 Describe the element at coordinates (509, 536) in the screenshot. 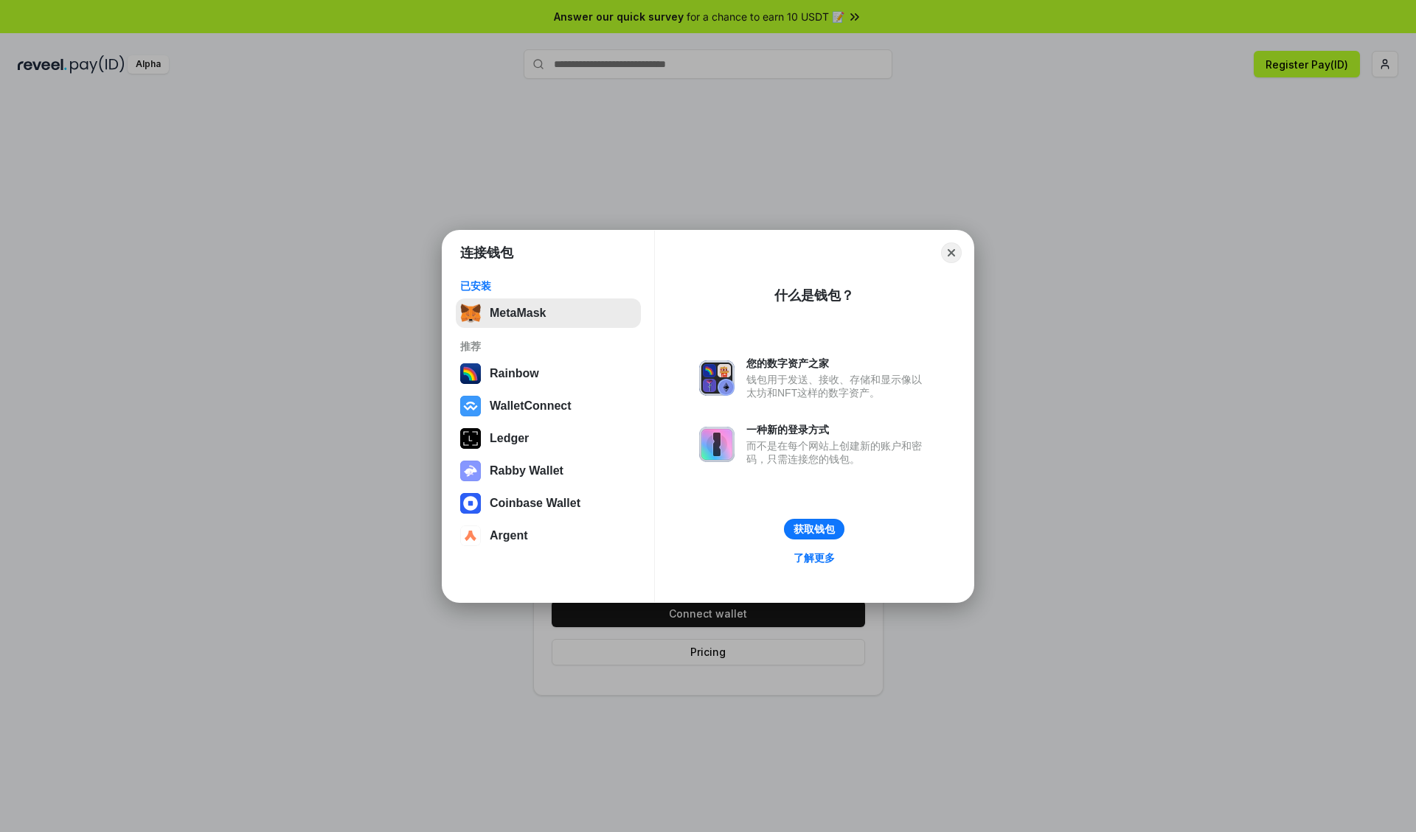

I see `div: Argent` at that location.